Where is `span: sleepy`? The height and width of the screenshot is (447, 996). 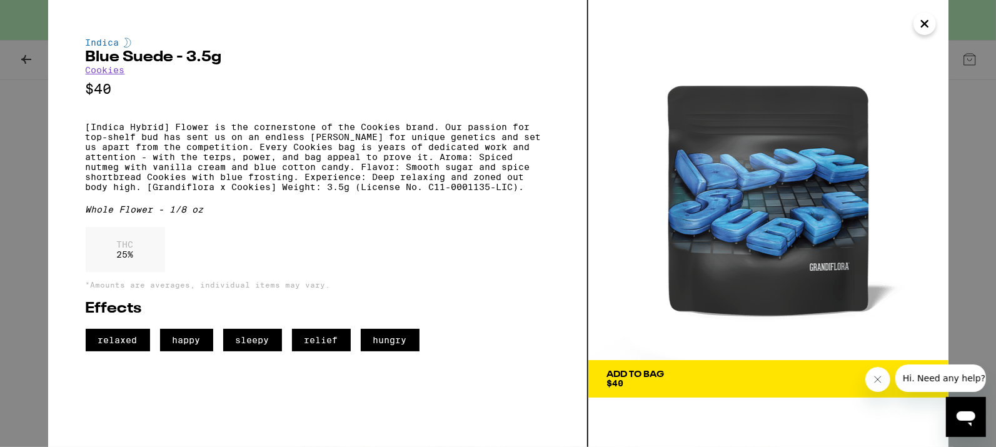
span: sleepy is located at coordinates (253, 340).